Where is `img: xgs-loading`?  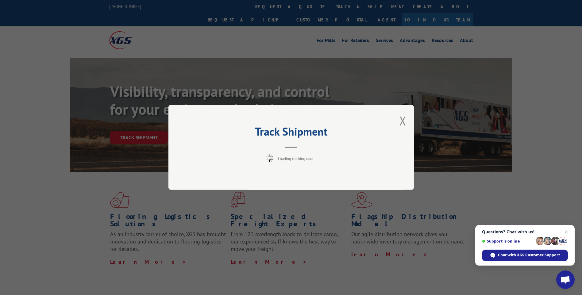
img: xgs-loading is located at coordinates (270, 158).